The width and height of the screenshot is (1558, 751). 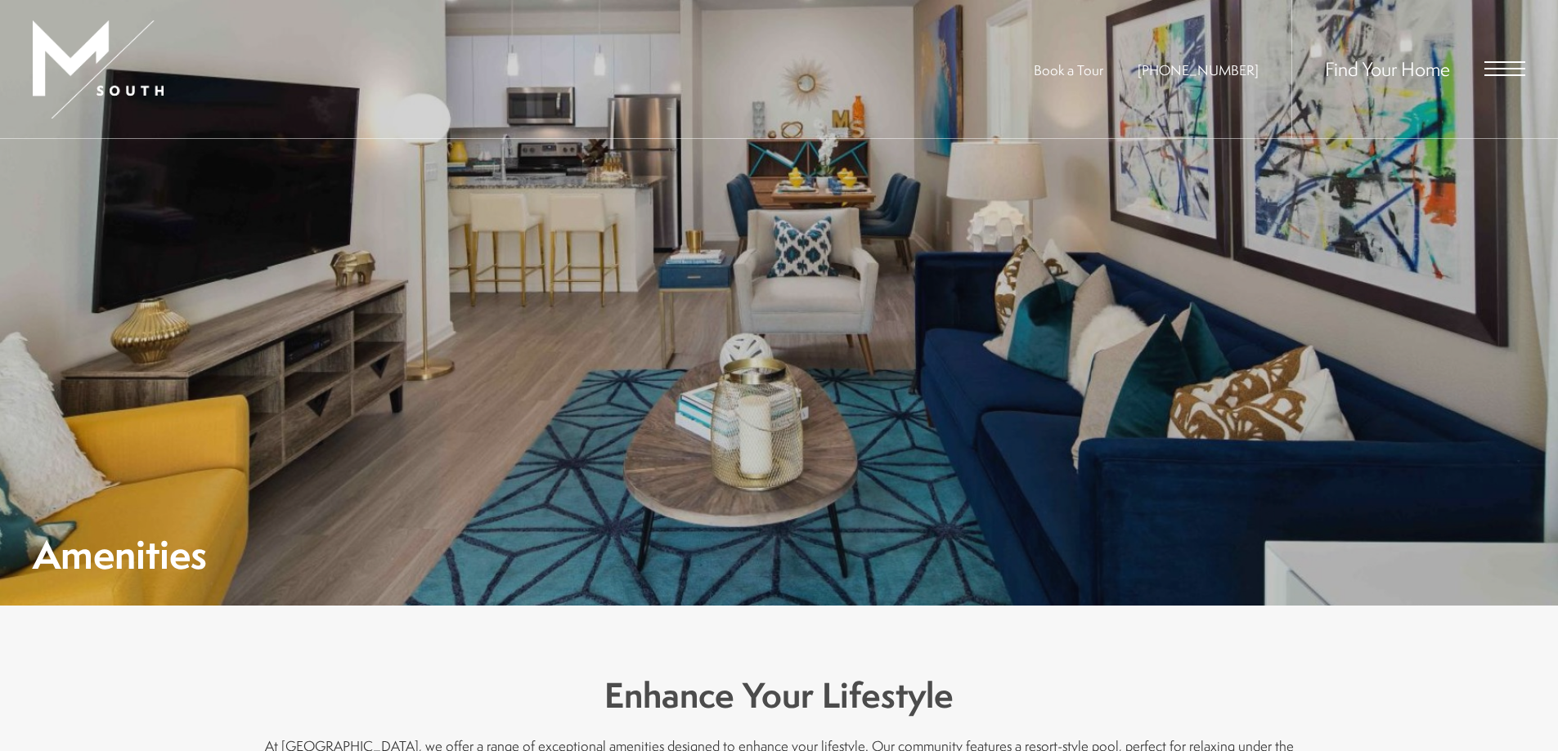 What do you see at coordinates (1198, 69) in the screenshot?
I see `a: Call Us at 813-570-8014` at bounding box center [1198, 69].